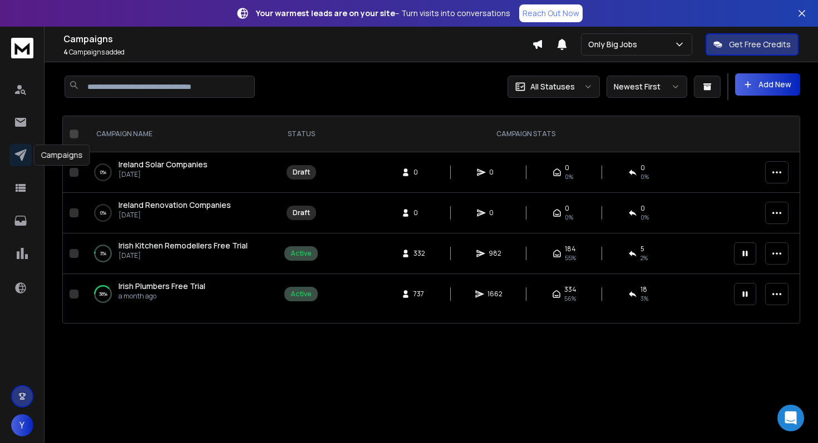  I want to click on a: Irish Kitchen Remodellers Free Trial, so click(183, 246).